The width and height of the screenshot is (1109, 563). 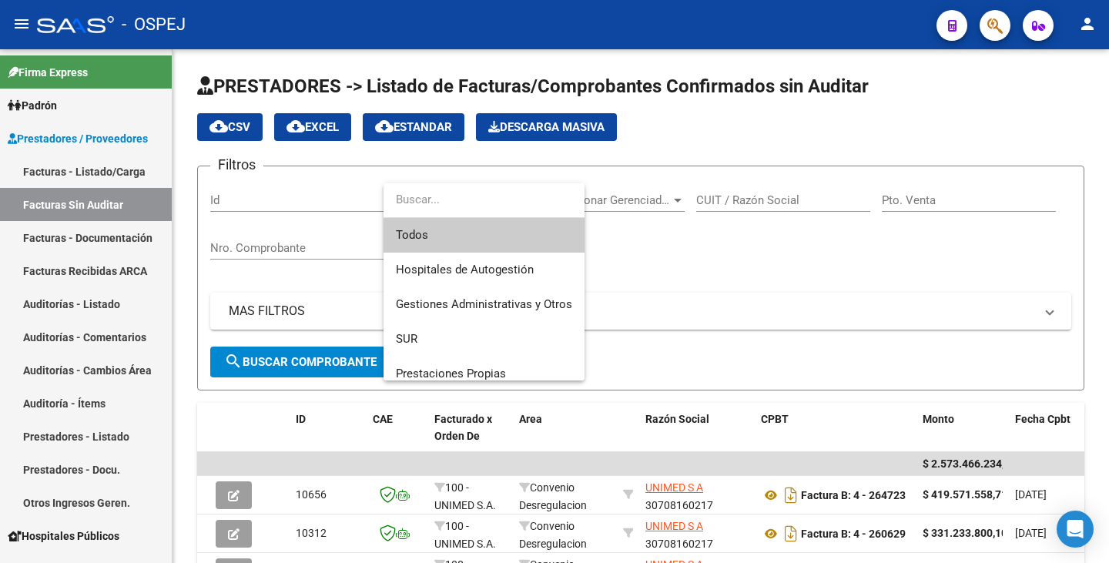 What do you see at coordinates (483, 235) in the screenshot?
I see `span: Todos` at bounding box center [483, 235].